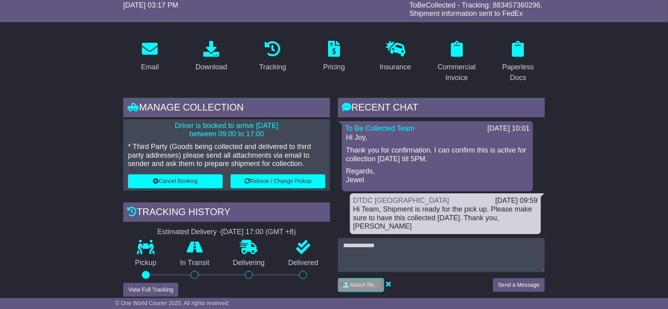  I want to click on a: To Be Collected Team, so click(380, 128).